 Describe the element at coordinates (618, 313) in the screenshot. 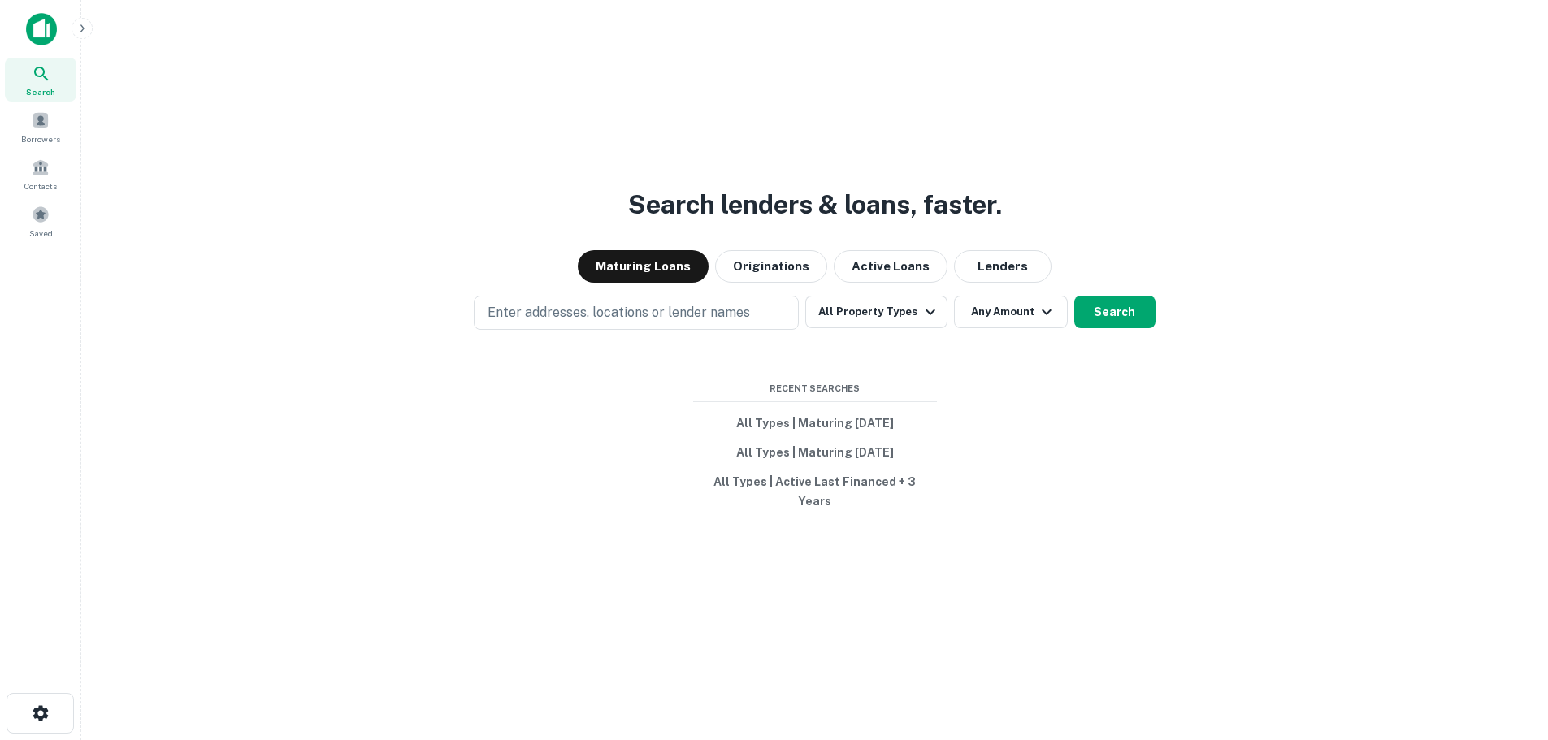

I see `p: Enter addresses, locations or lender names` at that location.